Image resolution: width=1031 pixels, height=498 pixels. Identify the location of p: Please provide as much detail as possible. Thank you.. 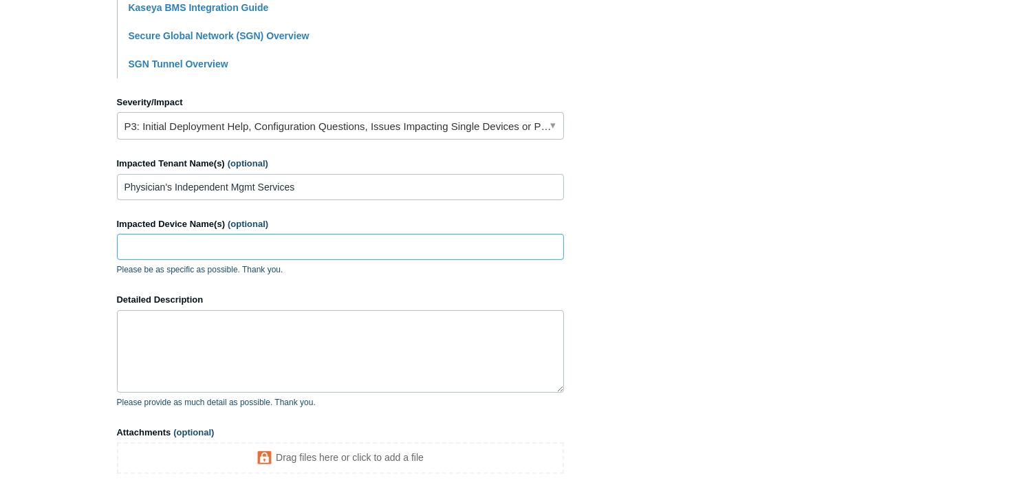
(340, 402).